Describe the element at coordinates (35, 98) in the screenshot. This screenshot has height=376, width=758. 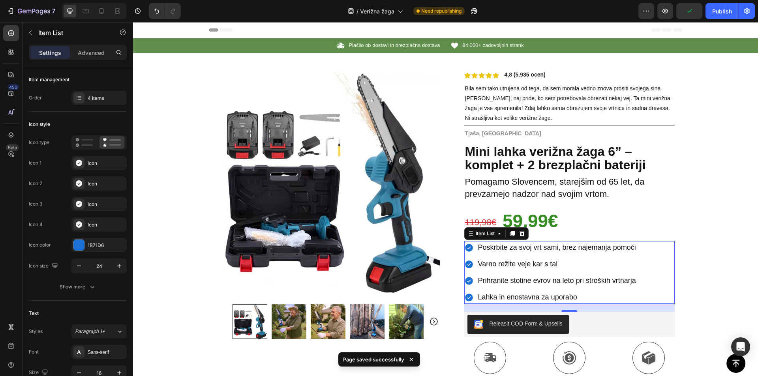
I see `div: Order` at that location.